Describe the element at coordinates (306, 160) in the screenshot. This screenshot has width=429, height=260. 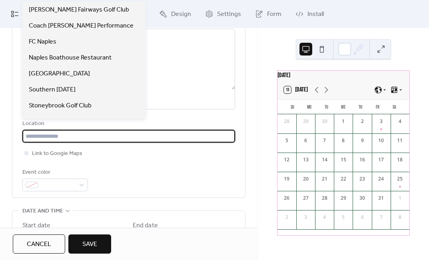
I see `div: 13` at that location.